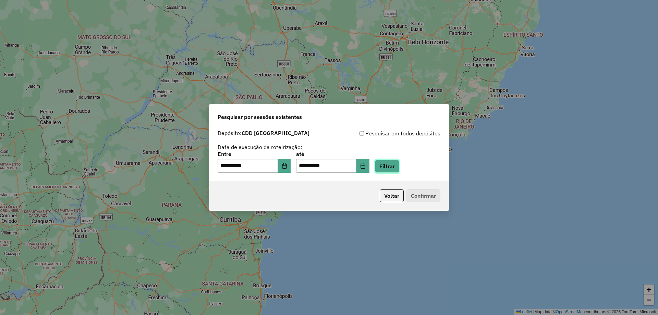  Describe the element at coordinates (260, 147) in the screenshot. I see `label: Data de execução da roteirização:` at that location.